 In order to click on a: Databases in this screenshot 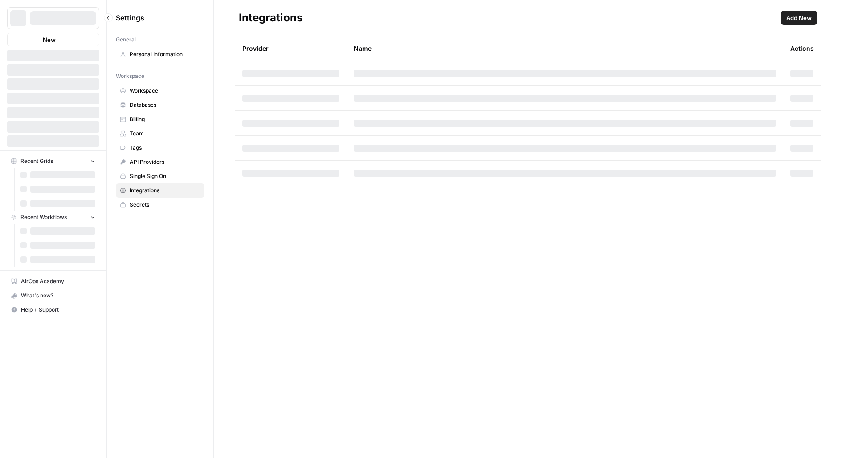, I will do `click(160, 105)`.